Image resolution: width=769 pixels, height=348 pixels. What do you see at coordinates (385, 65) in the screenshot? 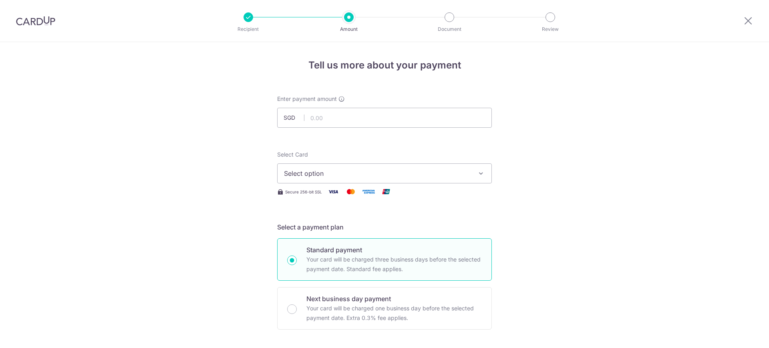
I see `h4: Tell us more about your payment` at bounding box center [385, 65].